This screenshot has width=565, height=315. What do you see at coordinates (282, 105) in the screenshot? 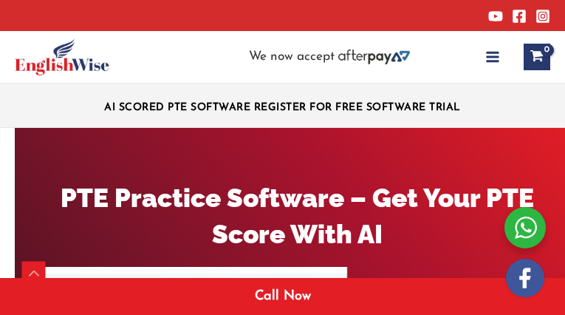
I see `aside: Header Widget 1` at bounding box center [282, 105].